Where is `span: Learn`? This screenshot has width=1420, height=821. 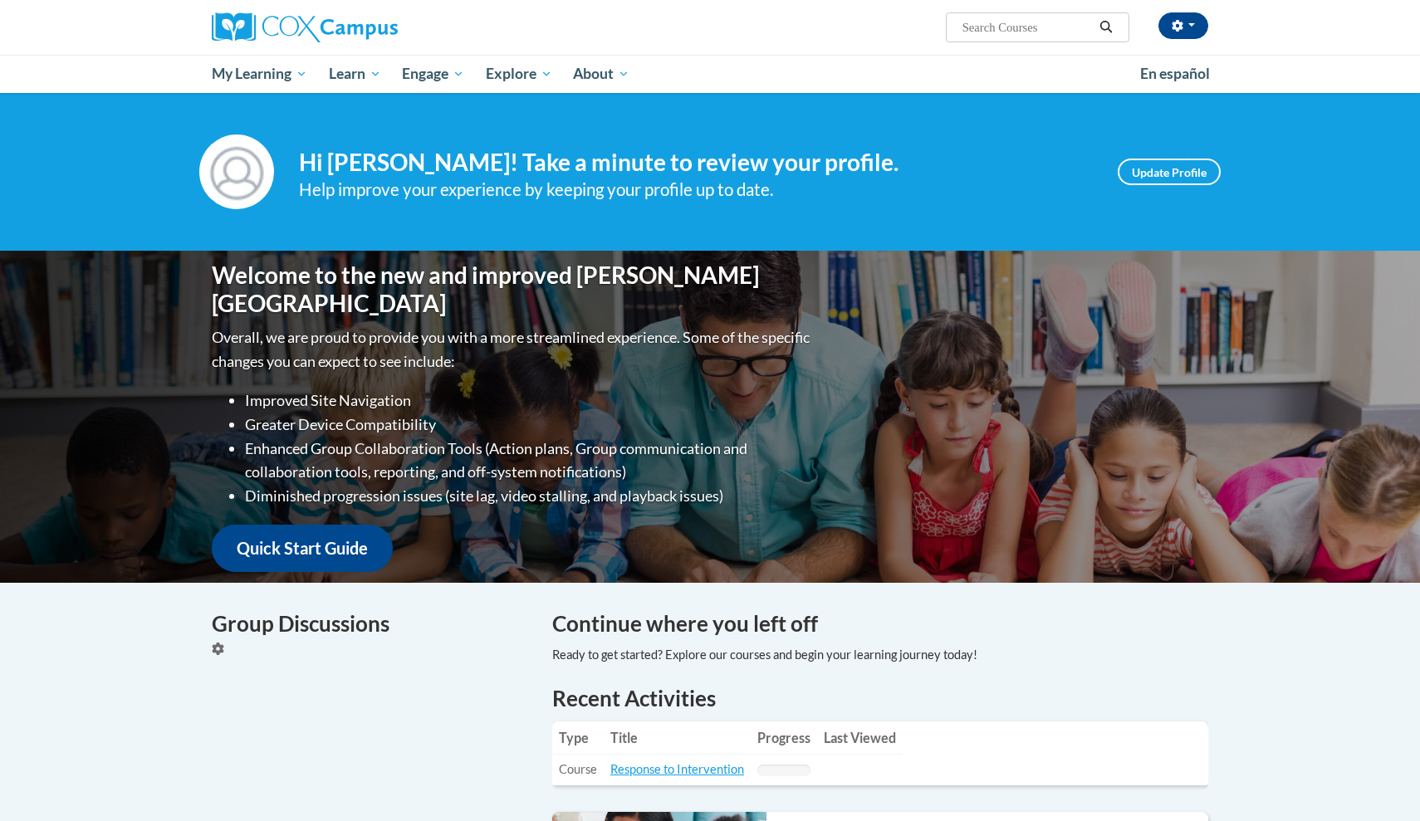
span: Learn is located at coordinates (355, 74).